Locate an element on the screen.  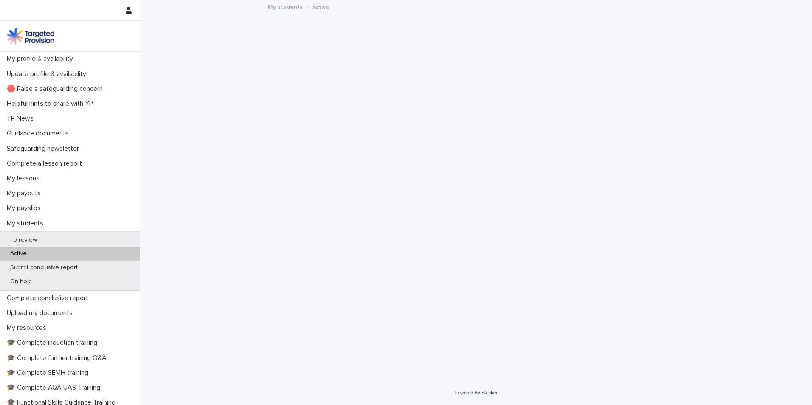
p: TP News is located at coordinates (22, 119).